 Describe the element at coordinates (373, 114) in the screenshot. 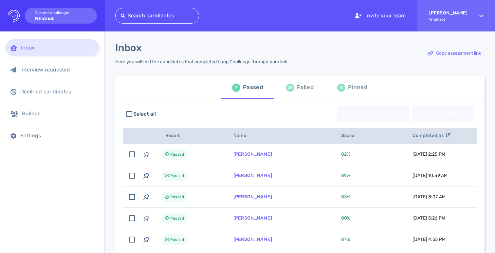

I see `div: Send interview request` at that location.